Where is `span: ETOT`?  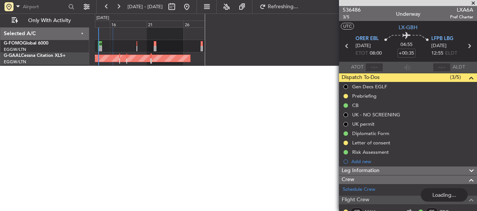
span: ETOT is located at coordinates (361, 54).